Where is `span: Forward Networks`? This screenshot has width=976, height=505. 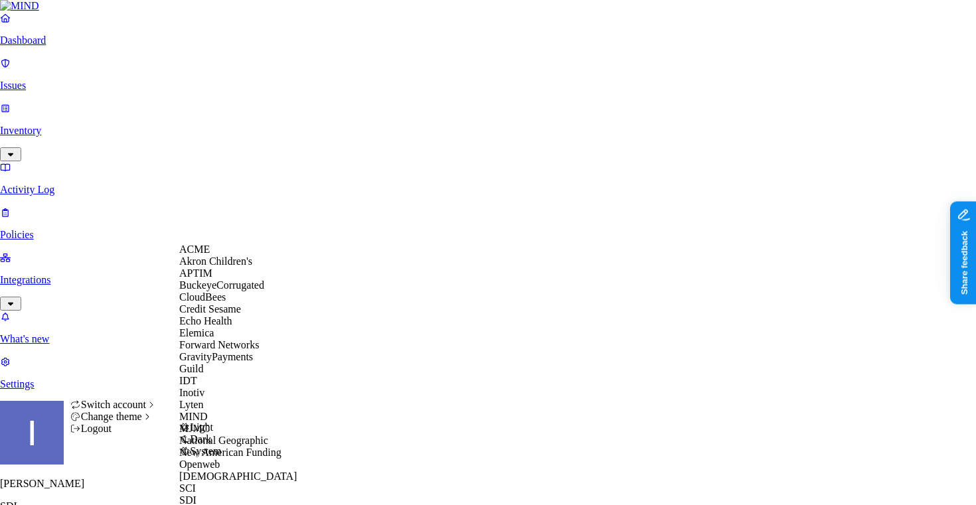 span: Forward Networks is located at coordinates (219, 345).